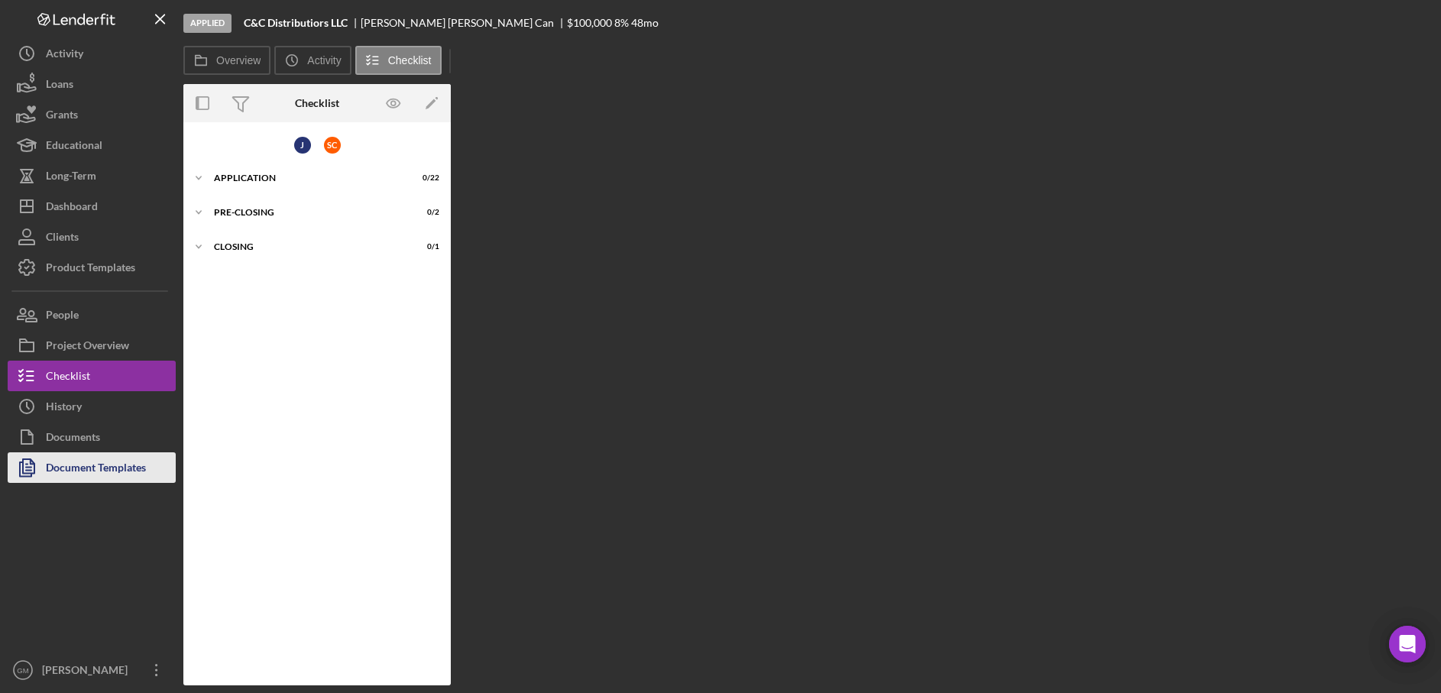 The height and width of the screenshot is (693, 1441). I want to click on label: Checklist, so click(410, 60).